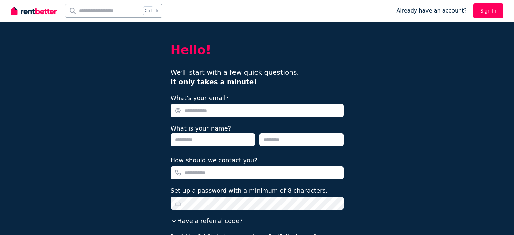  Describe the element at coordinates (432, 11) in the screenshot. I see `span: Already have an account?` at that location.